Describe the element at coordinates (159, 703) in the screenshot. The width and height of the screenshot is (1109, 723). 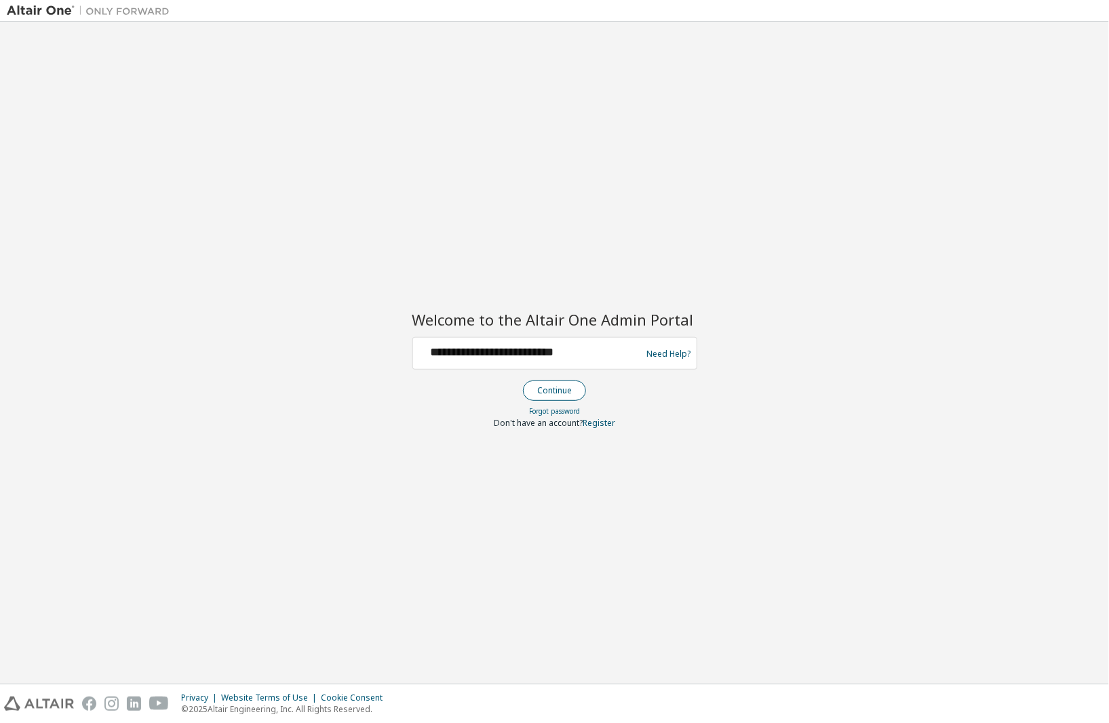
I see `img: youtube.svg` at that location.